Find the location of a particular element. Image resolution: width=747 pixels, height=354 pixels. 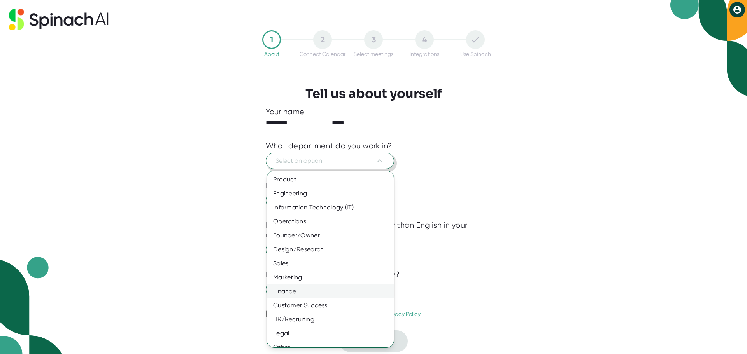

div: Product is located at coordinates (333, 180).